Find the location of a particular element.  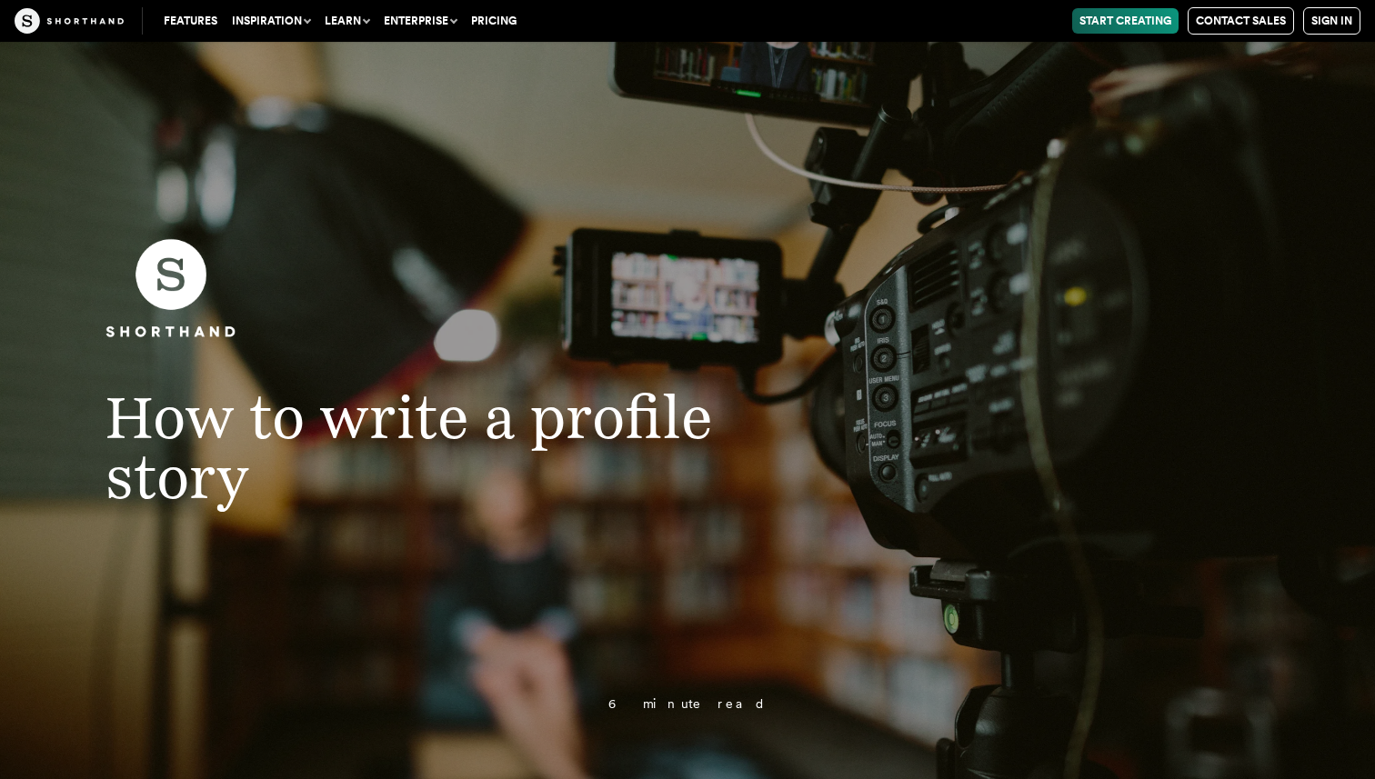

a: Start Creating is located at coordinates (1125, 21).